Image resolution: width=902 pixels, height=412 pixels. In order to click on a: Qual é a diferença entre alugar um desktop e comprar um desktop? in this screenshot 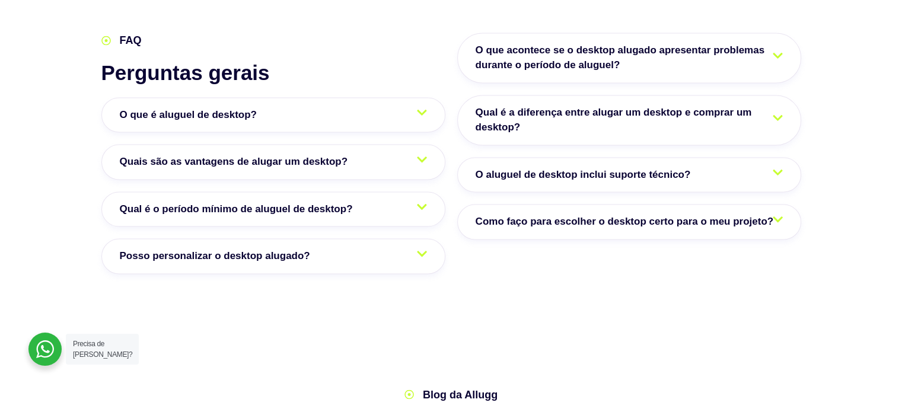, I will do `click(629, 120)`.